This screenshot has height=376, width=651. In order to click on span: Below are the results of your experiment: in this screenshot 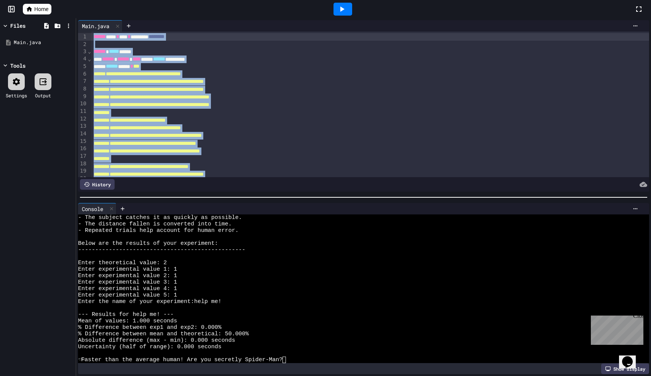, I will do `click(148, 244)`.